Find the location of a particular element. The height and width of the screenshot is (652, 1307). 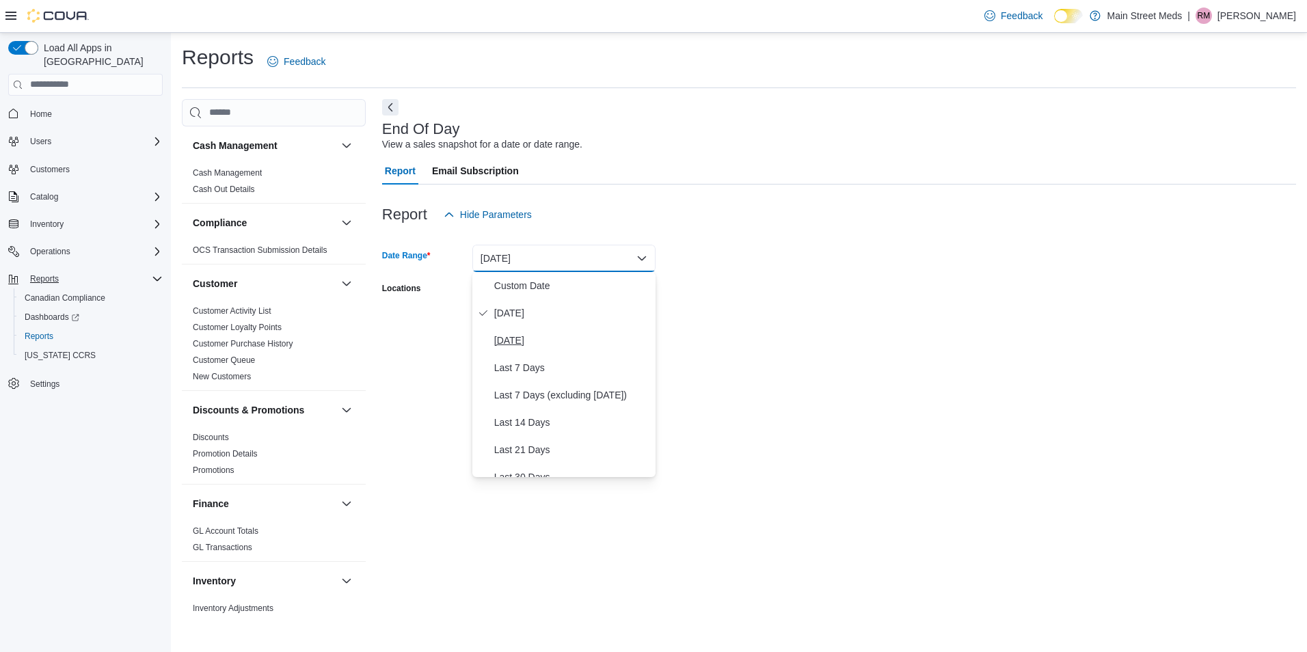

div: Cash Management is located at coordinates (274, 184).